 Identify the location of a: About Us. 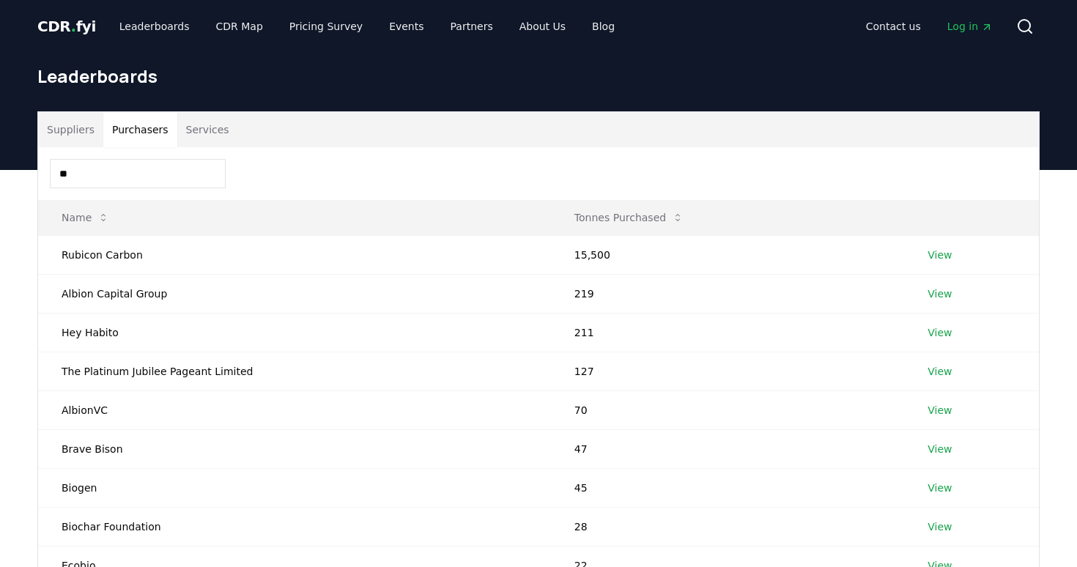
(542, 26).